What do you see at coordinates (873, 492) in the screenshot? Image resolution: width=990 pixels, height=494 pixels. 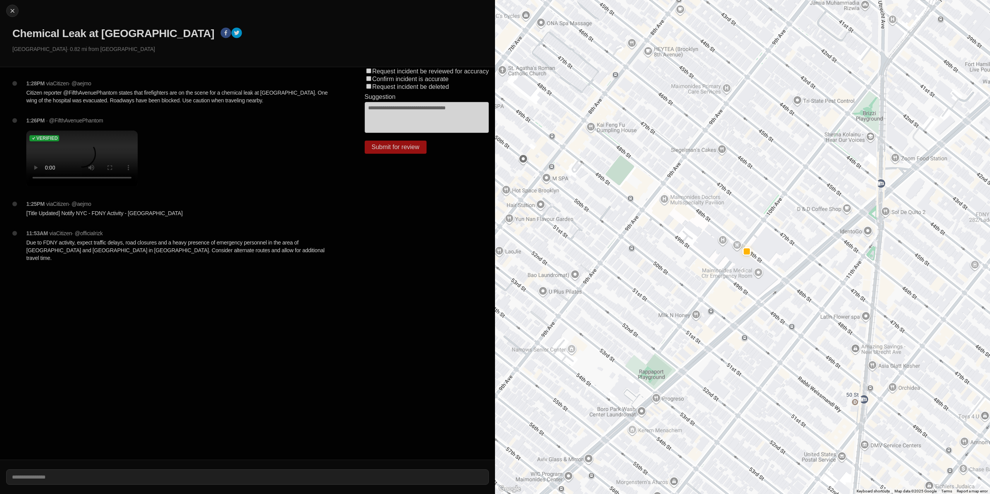 I see `button: Keyboard shortcuts` at bounding box center [873, 492].